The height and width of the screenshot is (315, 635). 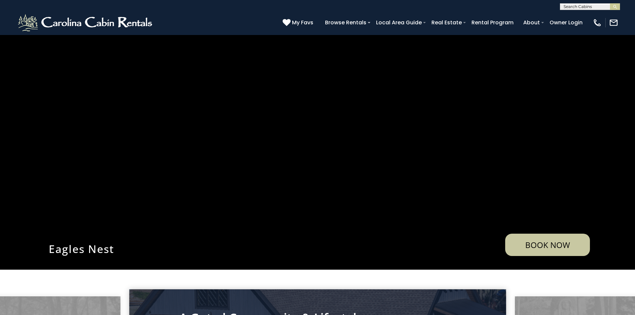 What do you see at coordinates (532, 22) in the screenshot?
I see `a: About` at bounding box center [532, 22].